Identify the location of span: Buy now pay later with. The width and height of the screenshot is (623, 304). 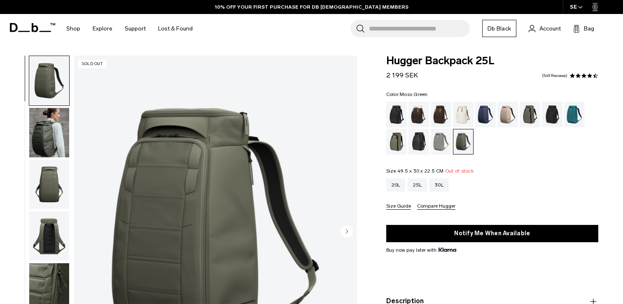
(422, 250).